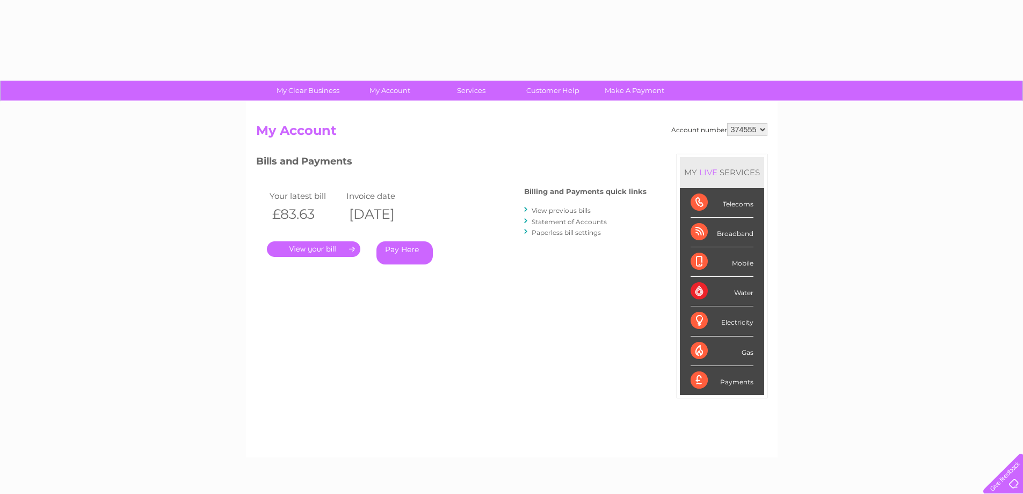 Image resolution: width=1023 pixels, height=494 pixels. What do you see at coordinates (708, 172) in the screenshot?
I see `div: LIVE` at bounding box center [708, 172].